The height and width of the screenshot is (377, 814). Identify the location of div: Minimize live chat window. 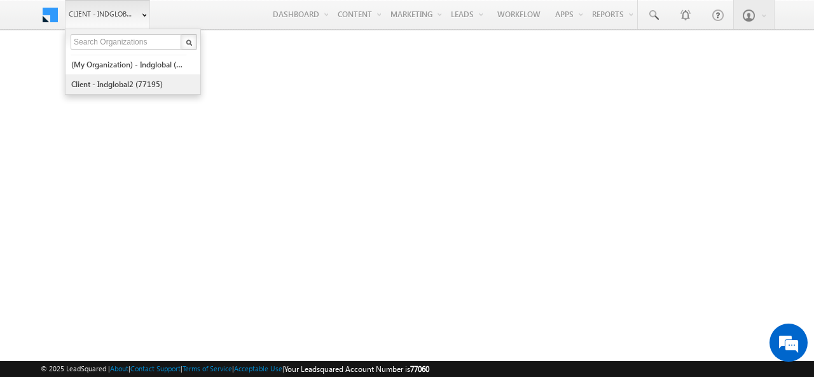
(224, 22).